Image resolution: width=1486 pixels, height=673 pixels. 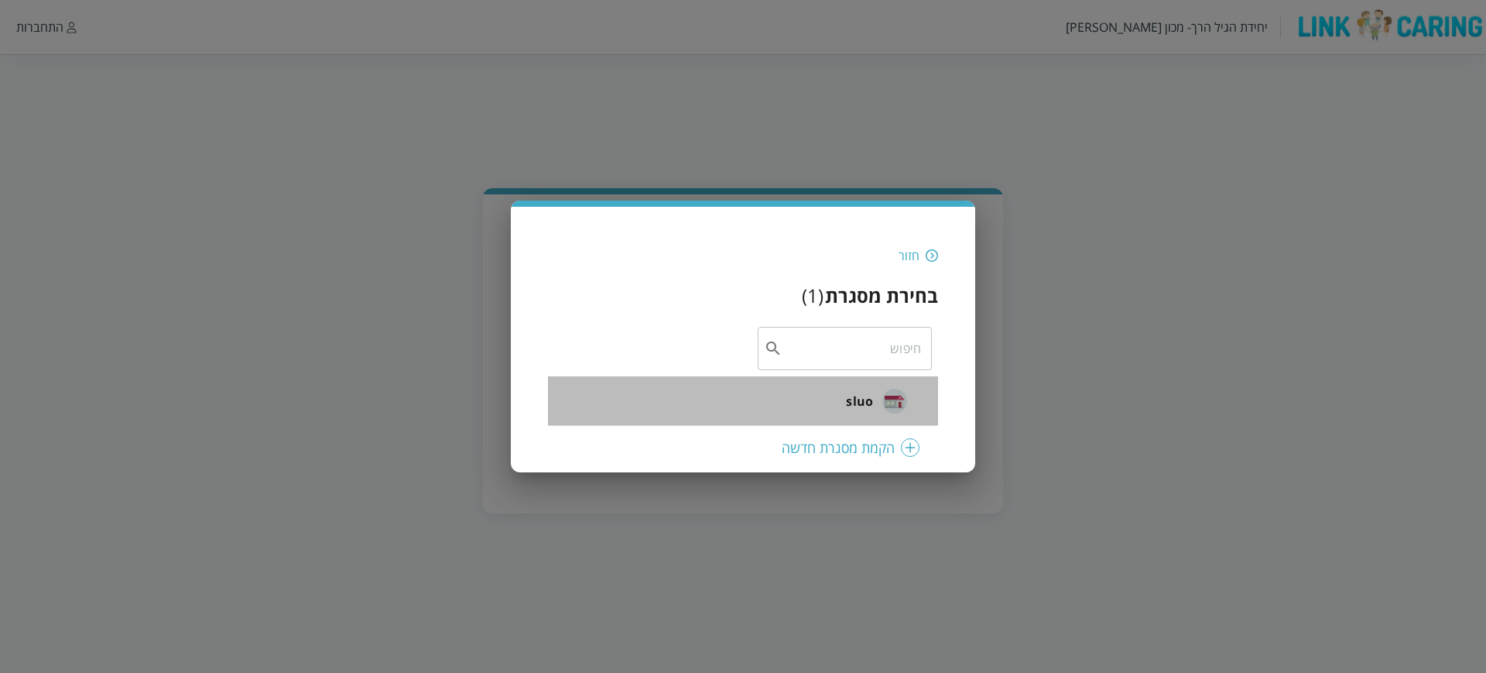 I want to click on div: ( 1 ), so click(x=813, y=295).